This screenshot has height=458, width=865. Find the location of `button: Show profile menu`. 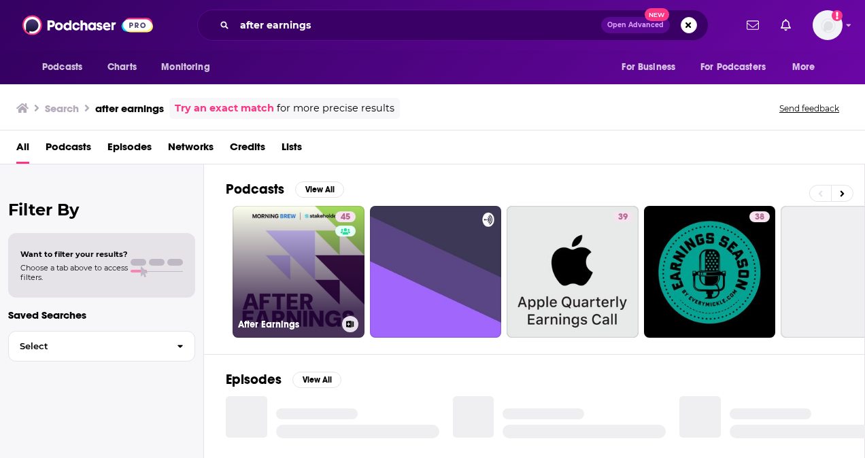

button: Show profile menu is located at coordinates (827, 25).